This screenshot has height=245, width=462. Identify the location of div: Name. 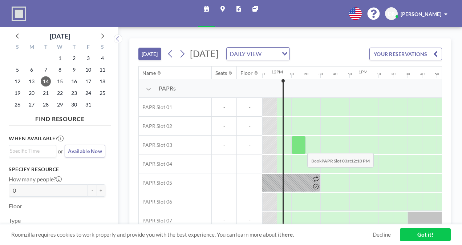
(149, 73).